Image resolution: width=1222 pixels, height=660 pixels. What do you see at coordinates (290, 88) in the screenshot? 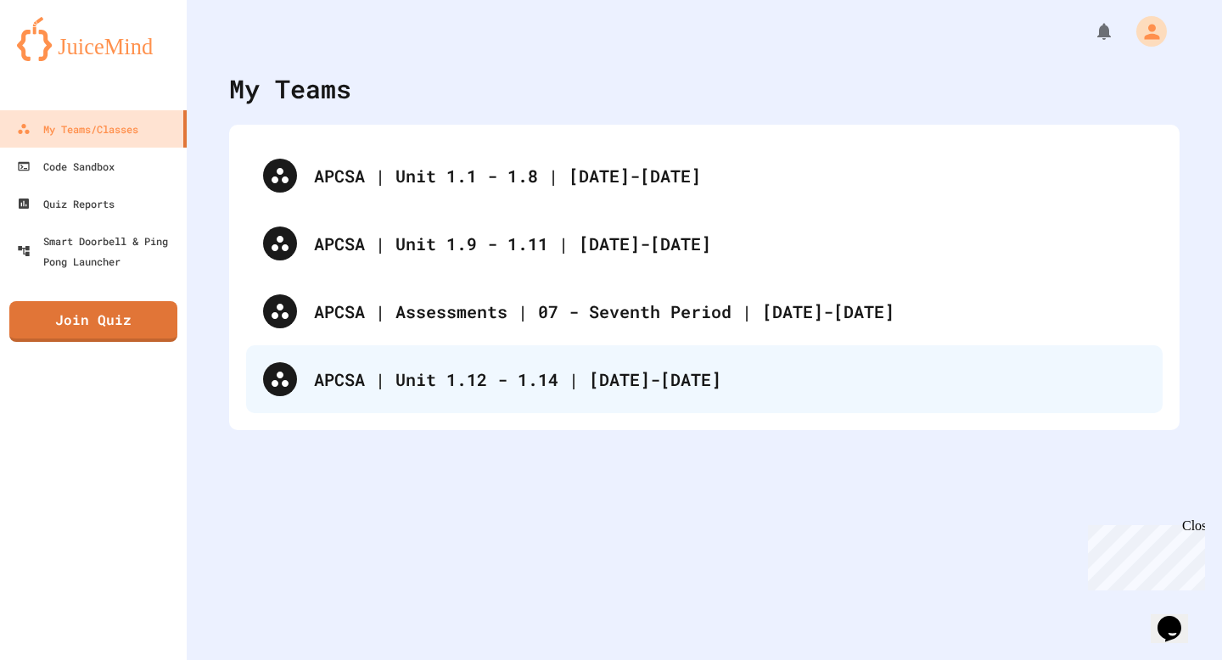
I see `div: My Teams` at bounding box center [290, 88].